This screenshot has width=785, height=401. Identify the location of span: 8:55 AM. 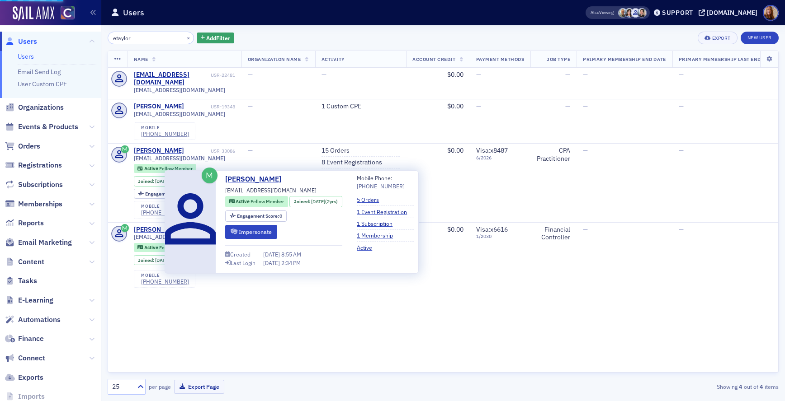
(291, 254).